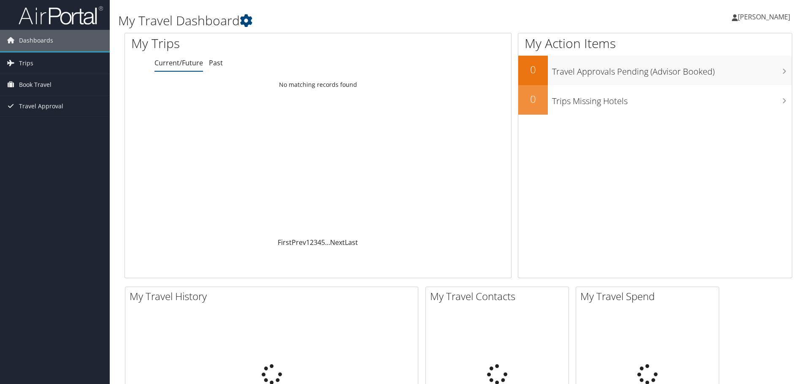 Image resolution: width=807 pixels, height=384 pixels. I want to click on h3: Trips Missing Hotels, so click(672, 99).